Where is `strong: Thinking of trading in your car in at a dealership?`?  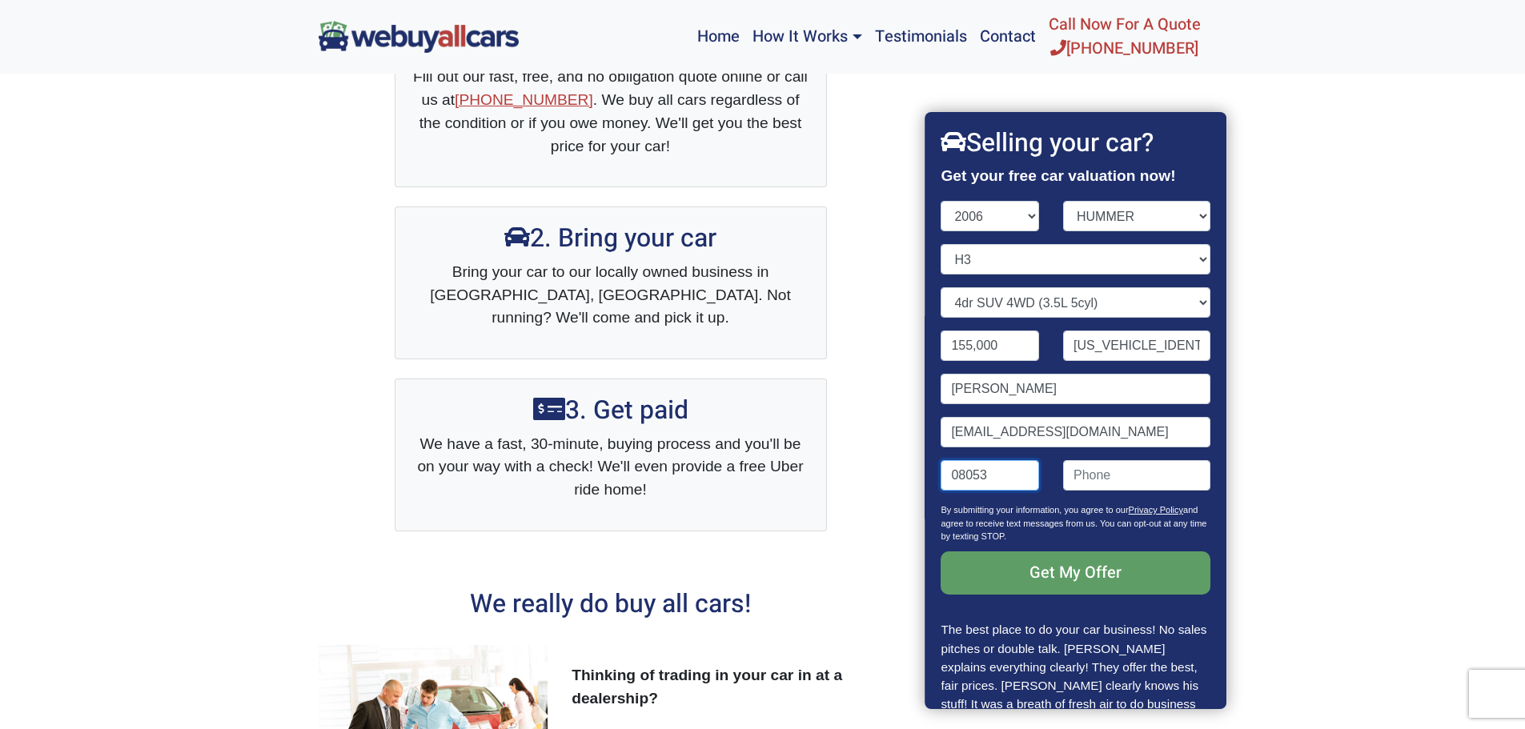 strong: Thinking of trading in your car in at a dealership? is located at coordinates (707, 687).